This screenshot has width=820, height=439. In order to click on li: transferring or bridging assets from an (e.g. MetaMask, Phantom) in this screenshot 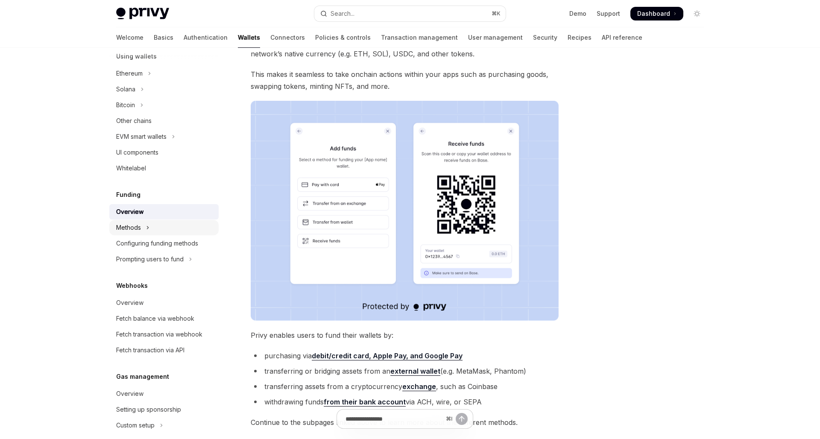, I will do `click(404, 371)`.